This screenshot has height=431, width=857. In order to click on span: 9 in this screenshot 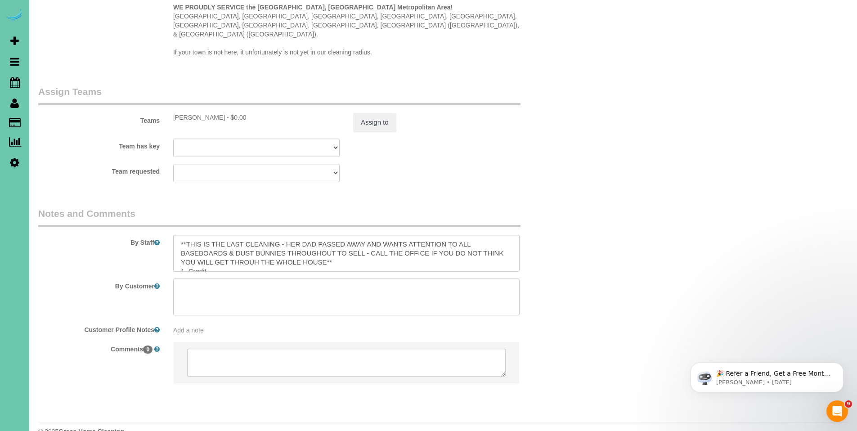, I will do `click(849, 404)`.